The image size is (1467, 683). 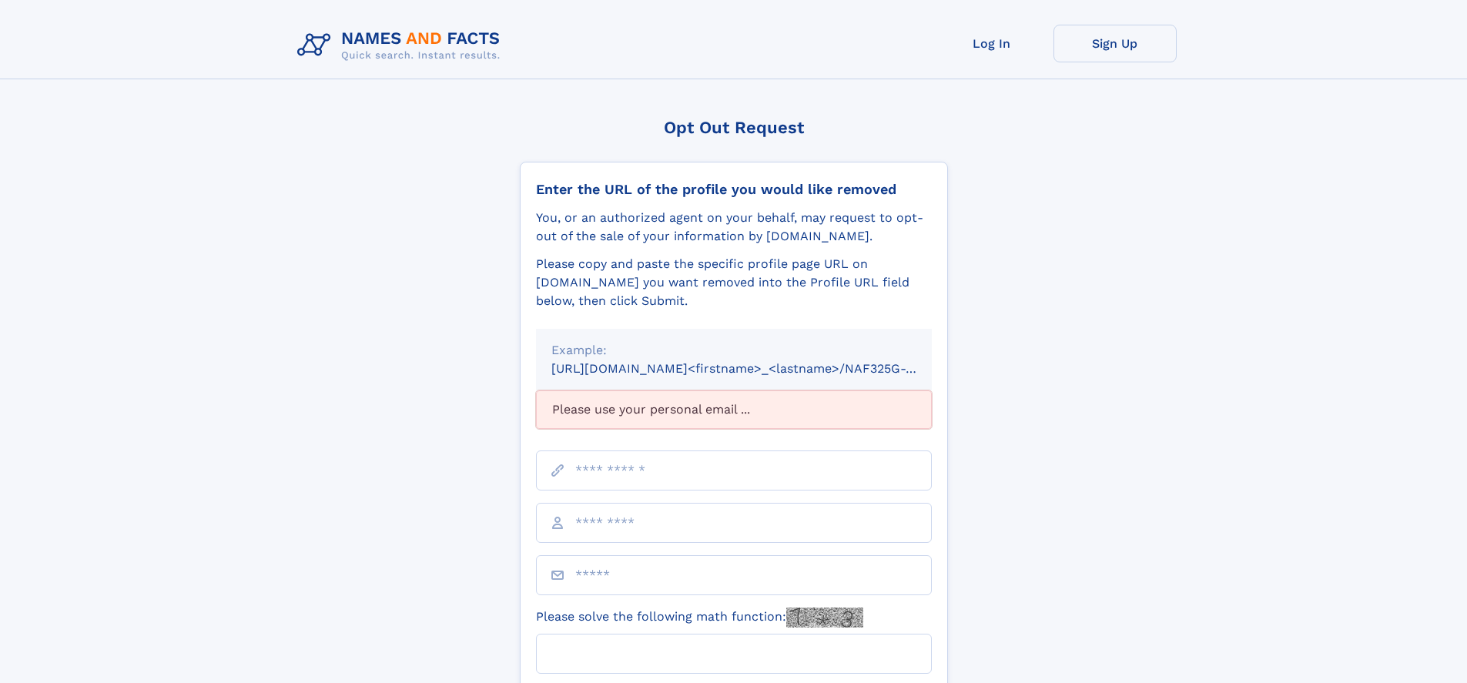 I want to click on div: Enter the URL of the profile you would like removed, so click(x=734, y=189).